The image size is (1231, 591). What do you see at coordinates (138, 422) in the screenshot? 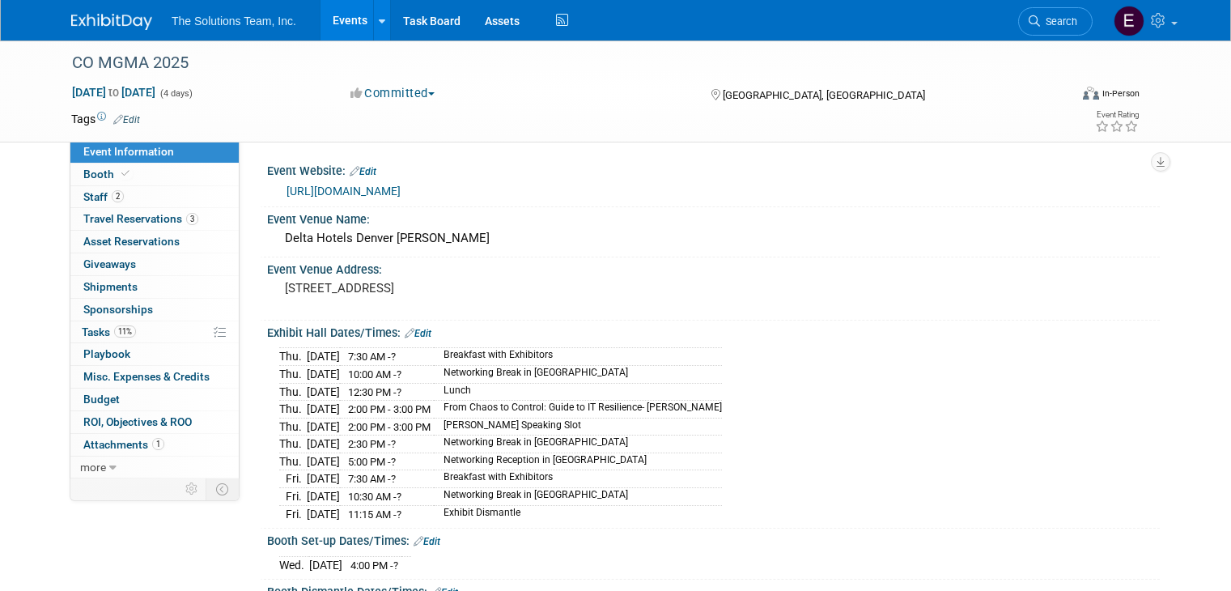
I see `span: ROI, Objectives & ROO` at bounding box center [138, 422].